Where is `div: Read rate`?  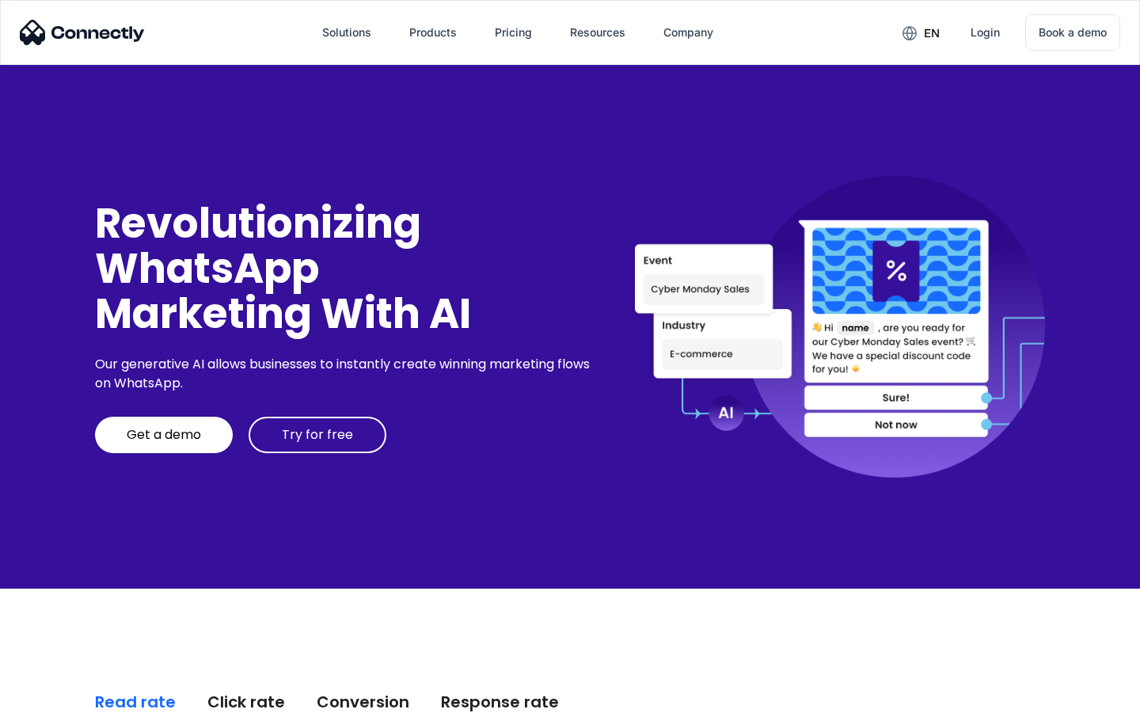 div: Read rate is located at coordinates (135, 702).